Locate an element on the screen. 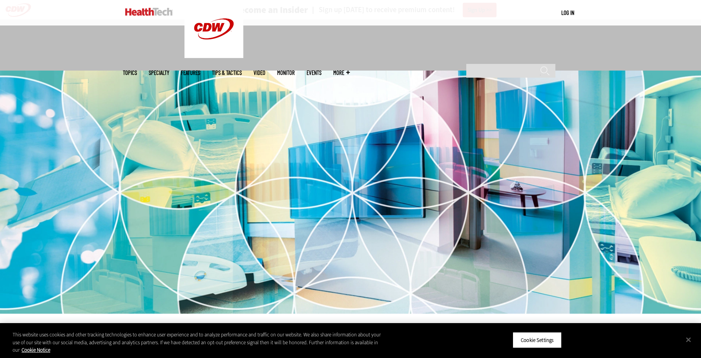  a: Log in is located at coordinates (567, 13).